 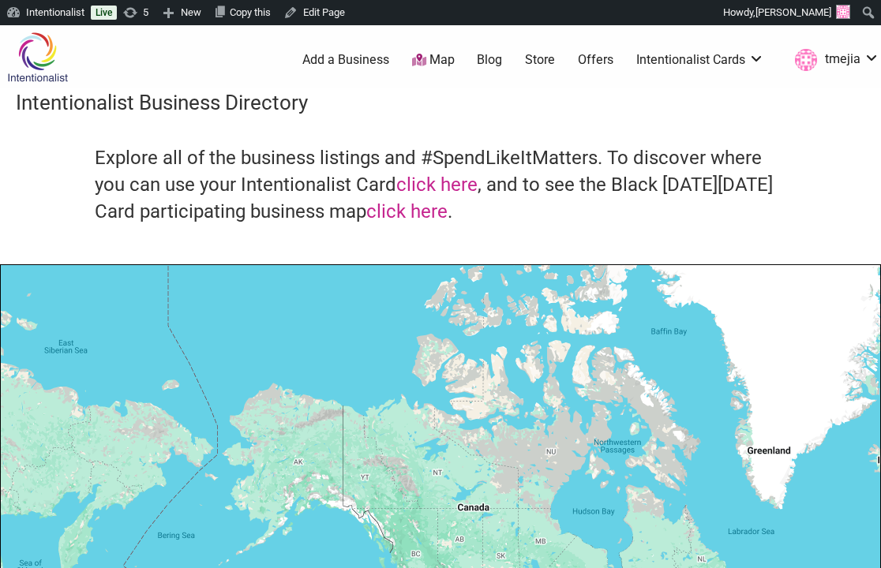 I want to click on a: Live, so click(x=103, y=13).